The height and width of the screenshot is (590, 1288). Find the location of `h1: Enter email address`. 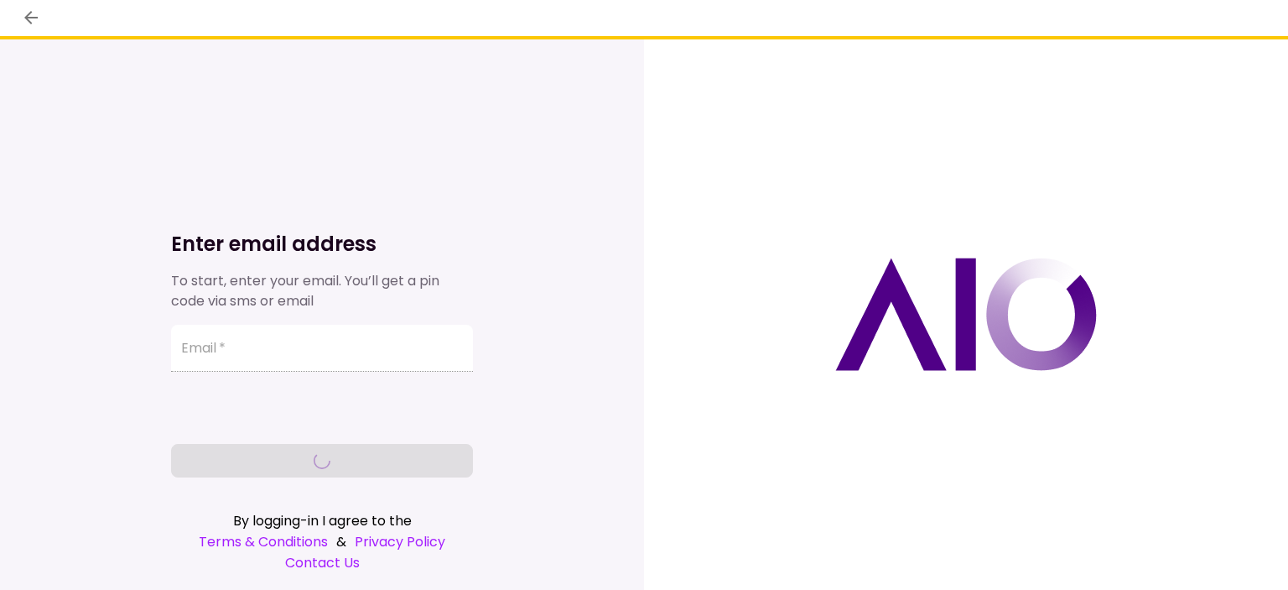

h1: Enter email address is located at coordinates (322, 244).